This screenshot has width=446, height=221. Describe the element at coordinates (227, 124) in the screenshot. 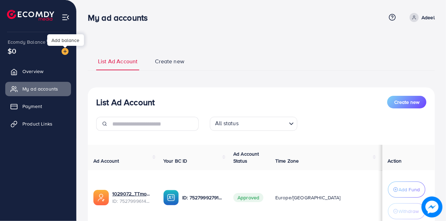

I see `span: All status` at that location.